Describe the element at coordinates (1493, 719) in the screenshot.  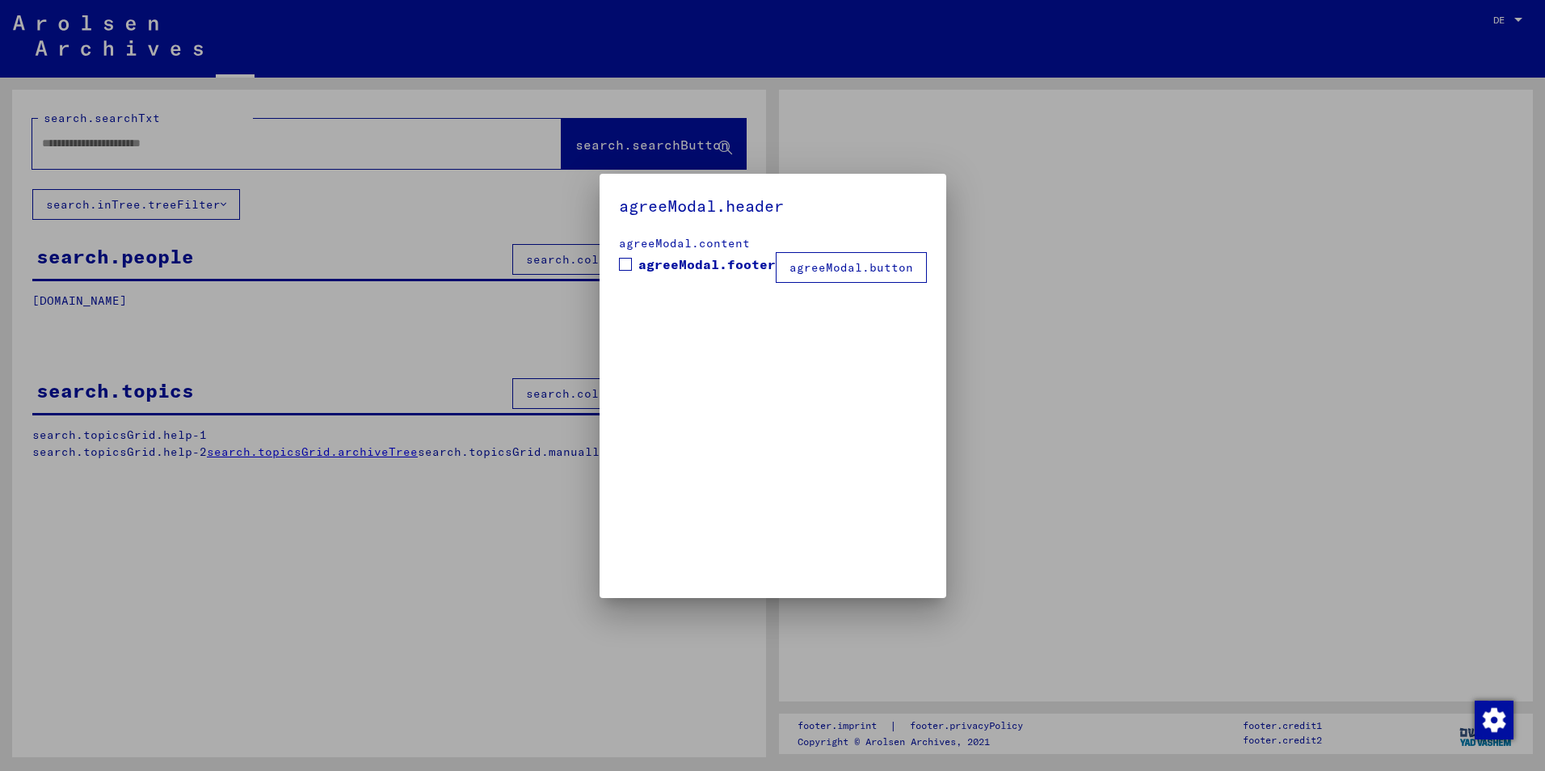
I see `div: Zustimmung ändern` at that location.